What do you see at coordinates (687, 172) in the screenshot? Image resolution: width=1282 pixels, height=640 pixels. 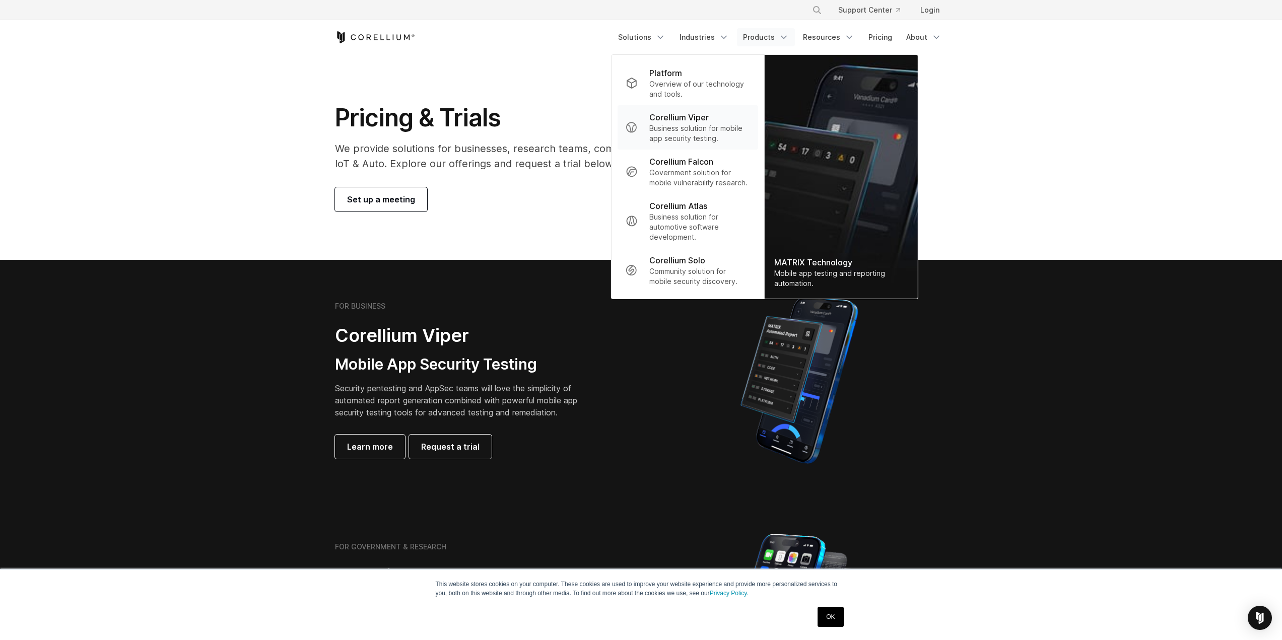 I see `a: Corellium Falcon Government solution for mobile vulnerability research.` at bounding box center [687, 172].